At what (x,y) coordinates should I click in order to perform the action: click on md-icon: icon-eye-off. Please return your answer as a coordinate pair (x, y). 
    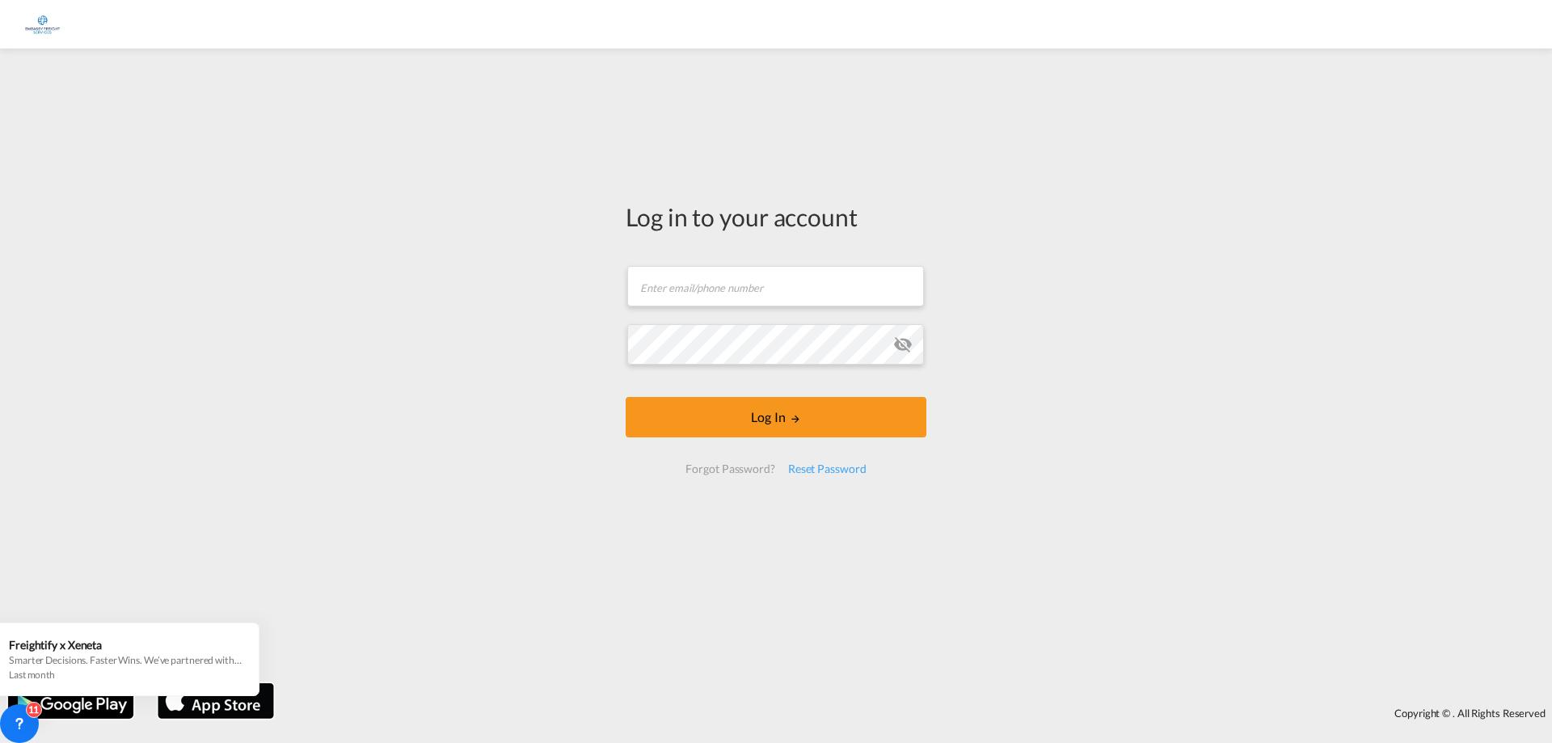
    Looking at the image, I should click on (903, 344).